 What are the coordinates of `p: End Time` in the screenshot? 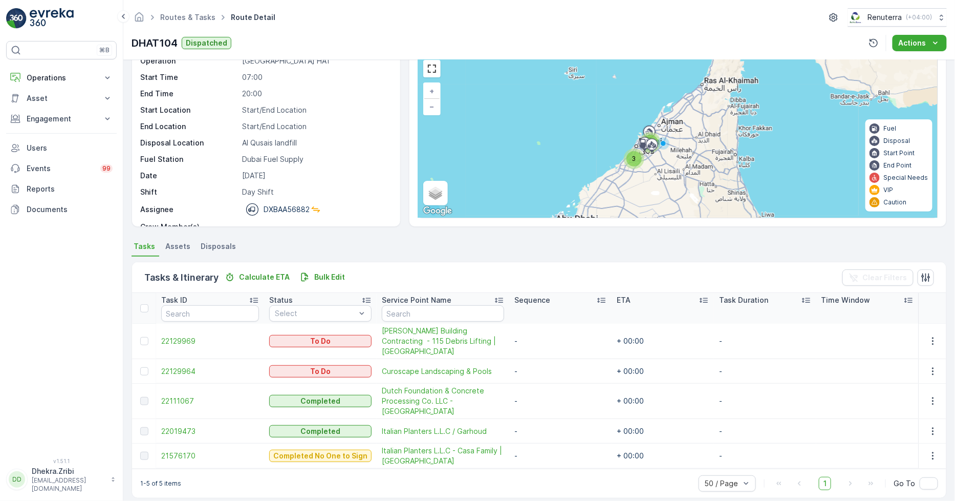 It's located at (189, 94).